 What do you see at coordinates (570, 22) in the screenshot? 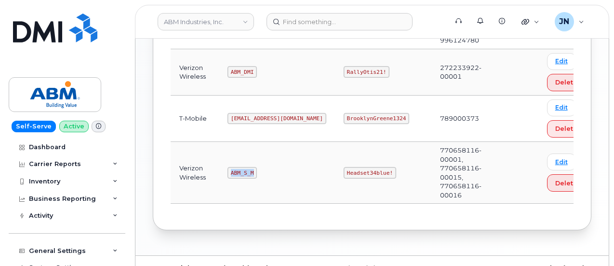
I see `div: Joe Nguyen Jr.` at bounding box center [570, 22].